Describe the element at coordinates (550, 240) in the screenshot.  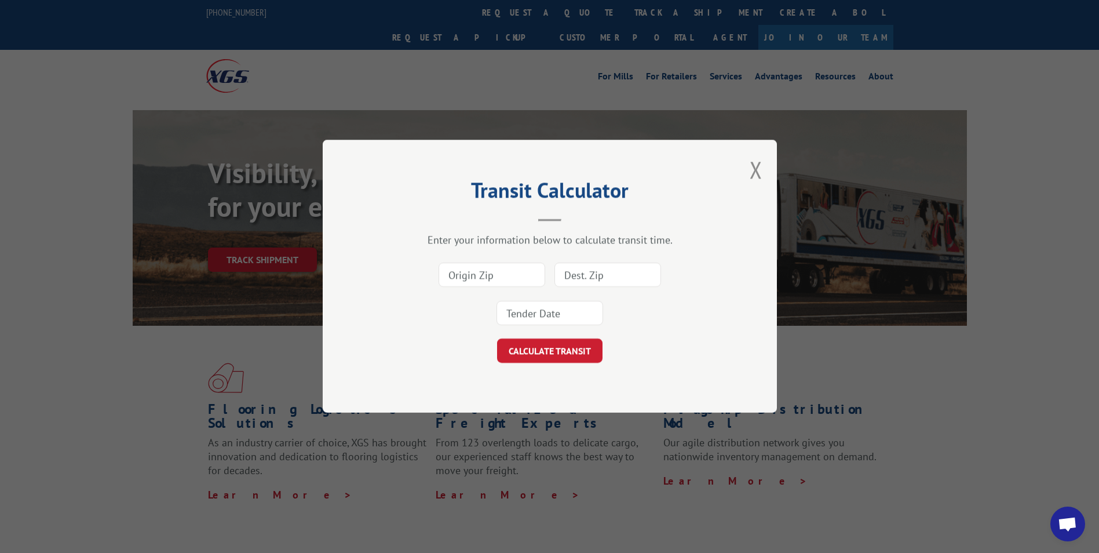
I see `div: Enter your information below to calculate transit time.` at that location.